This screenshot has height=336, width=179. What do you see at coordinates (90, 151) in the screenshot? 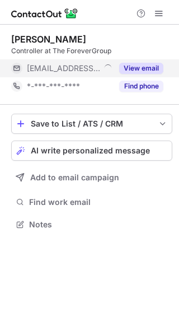
I see `span: AI write personalized message` at bounding box center [90, 151].